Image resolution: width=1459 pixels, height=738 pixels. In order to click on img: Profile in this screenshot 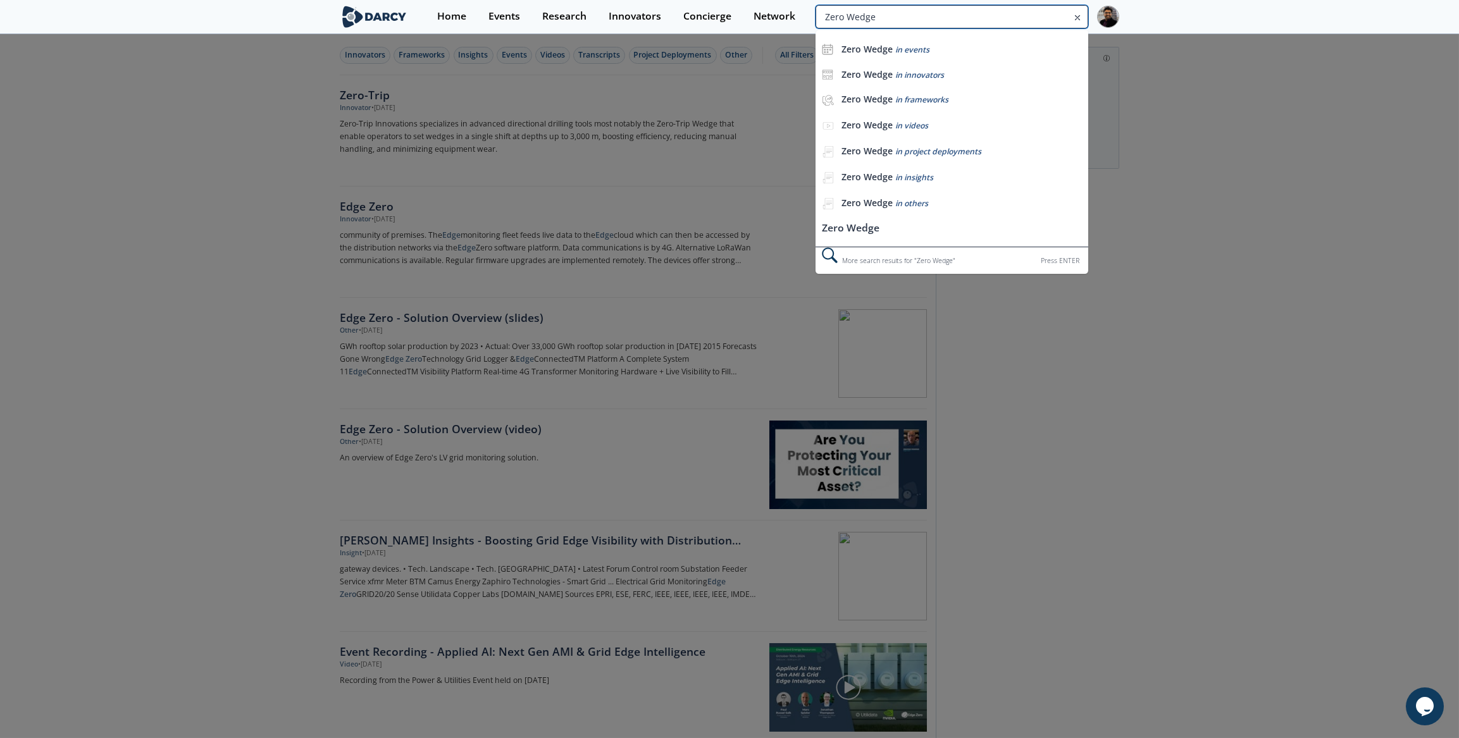, I will do `click(1108, 16)`.